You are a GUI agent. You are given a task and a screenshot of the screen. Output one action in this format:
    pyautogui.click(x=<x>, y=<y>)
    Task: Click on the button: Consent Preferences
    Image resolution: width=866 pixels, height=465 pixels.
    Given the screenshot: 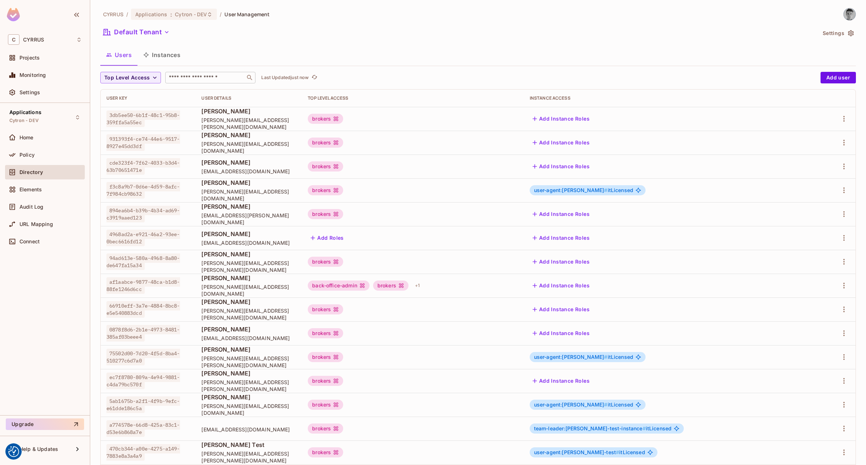 What is the action you would take?
    pyautogui.click(x=14, y=451)
    